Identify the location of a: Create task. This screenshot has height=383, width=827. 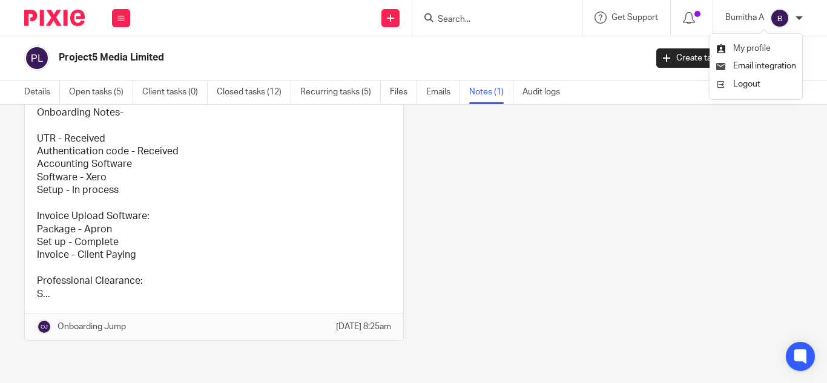
(692, 58).